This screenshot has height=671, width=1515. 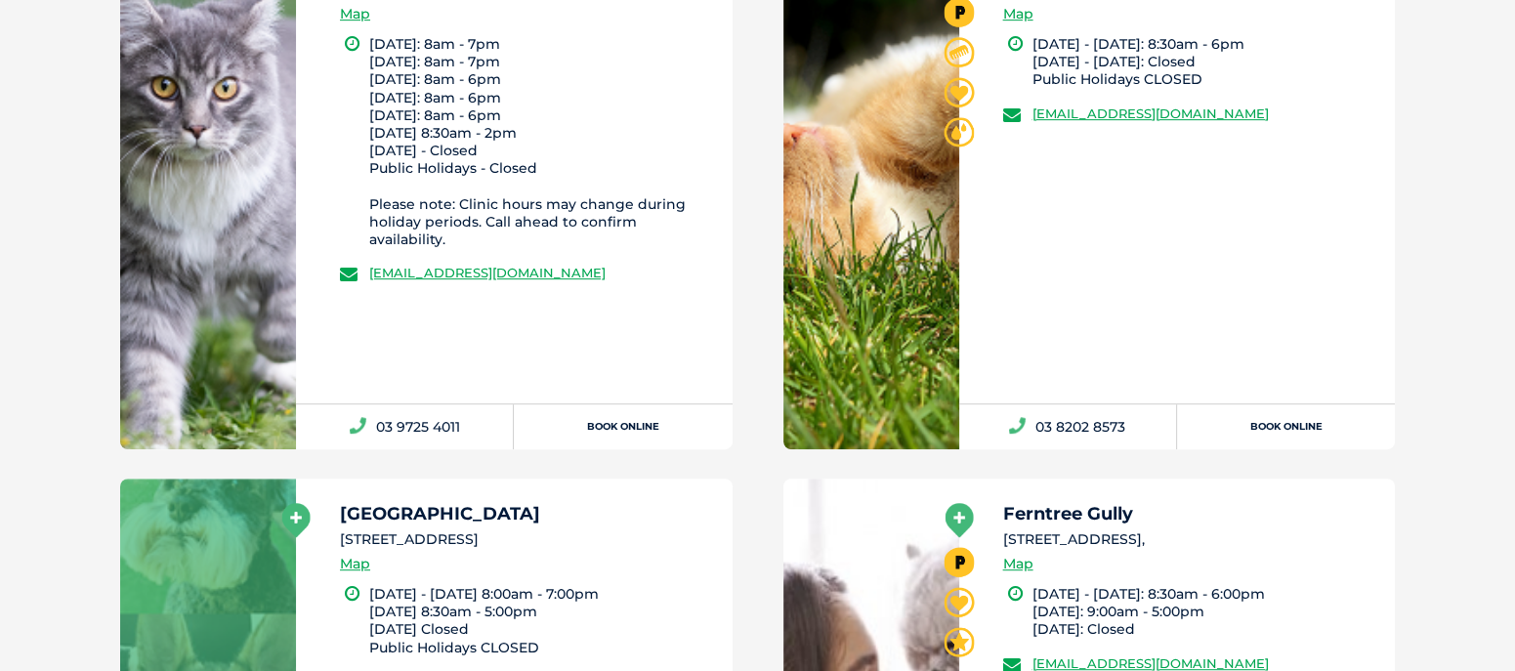 I want to click on h5: Ferntree Gully, so click(x=1191, y=514).